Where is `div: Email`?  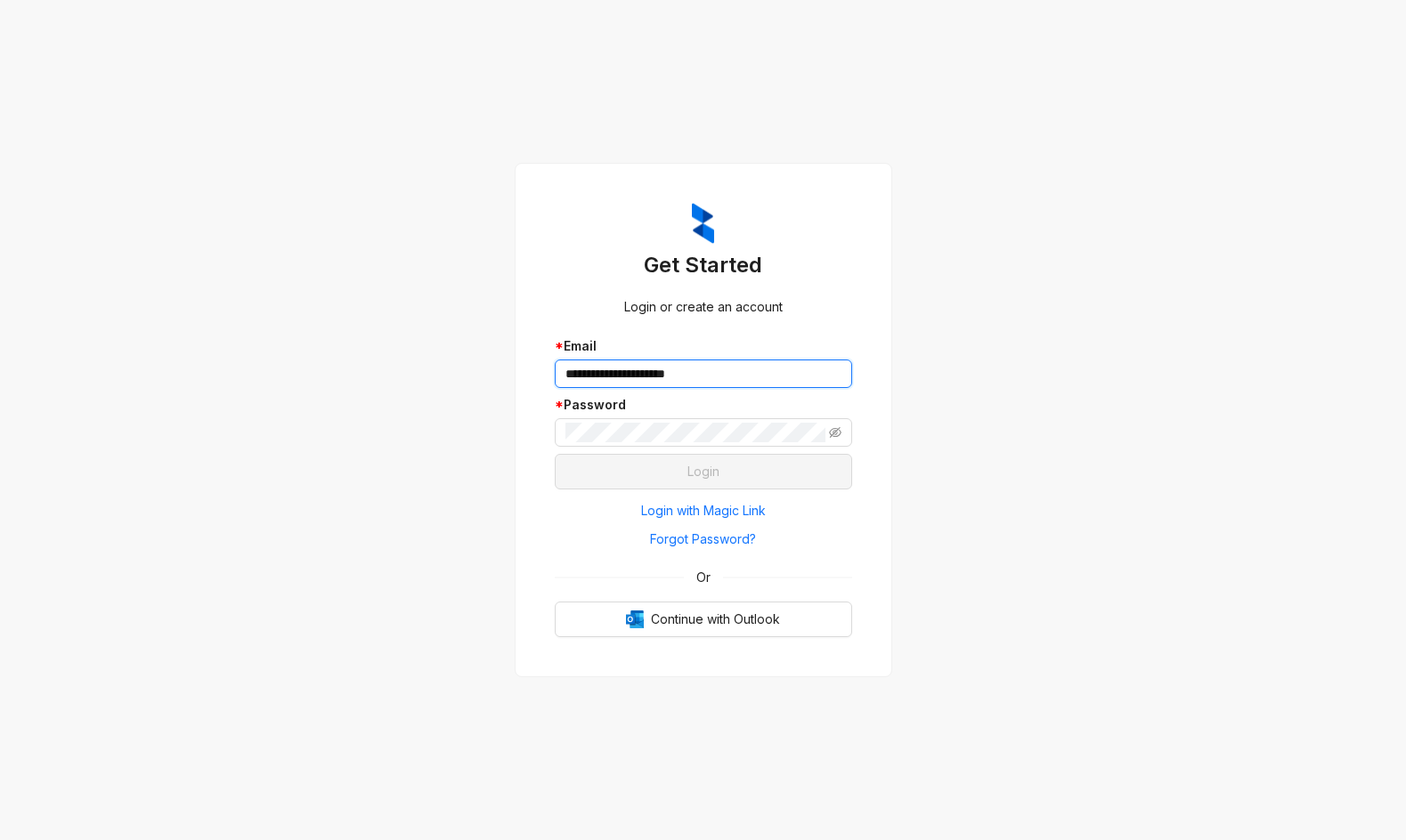
div: Email is located at coordinates (703, 346).